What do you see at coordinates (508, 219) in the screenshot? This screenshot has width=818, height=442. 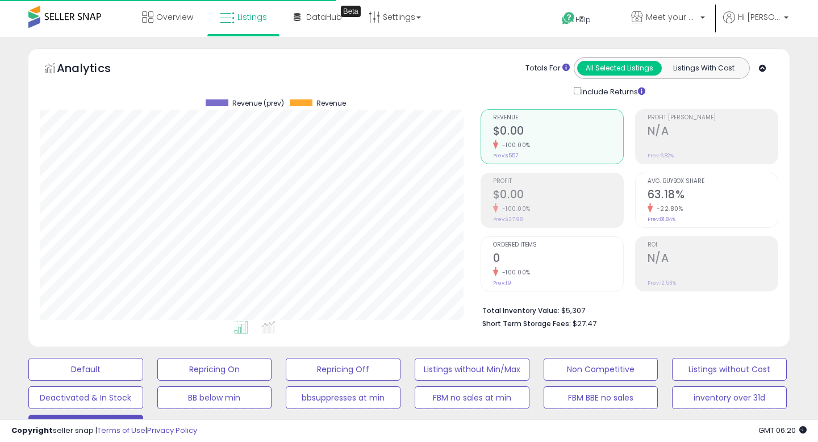 I see `small: Prev: $37.98` at bounding box center [508, 219].